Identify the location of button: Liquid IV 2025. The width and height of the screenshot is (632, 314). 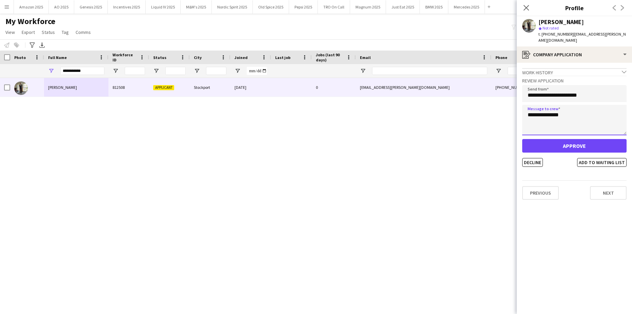
(163, 7).